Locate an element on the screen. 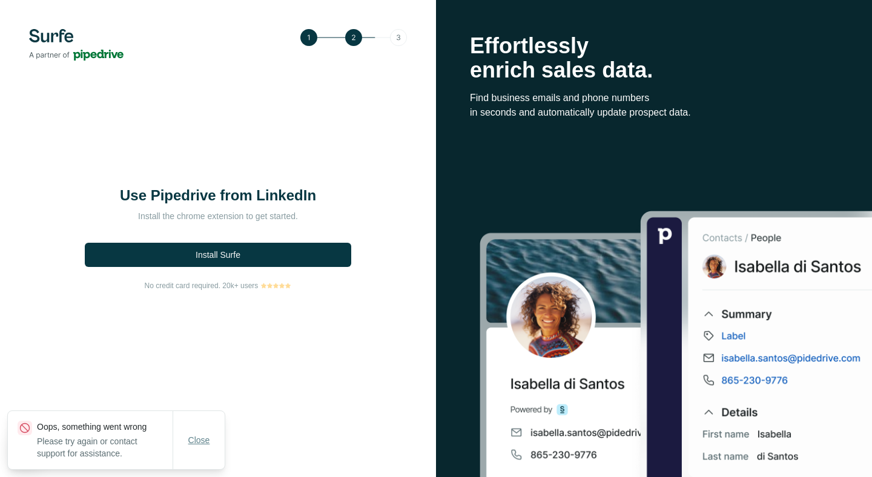  p: Effortlessly is located at coordinates (654, 46).